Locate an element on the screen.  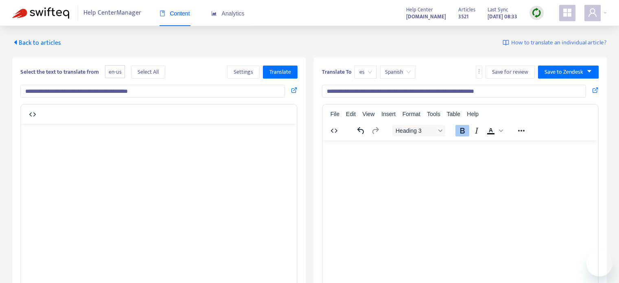
span: Settings is located at coordinates (243, 72).